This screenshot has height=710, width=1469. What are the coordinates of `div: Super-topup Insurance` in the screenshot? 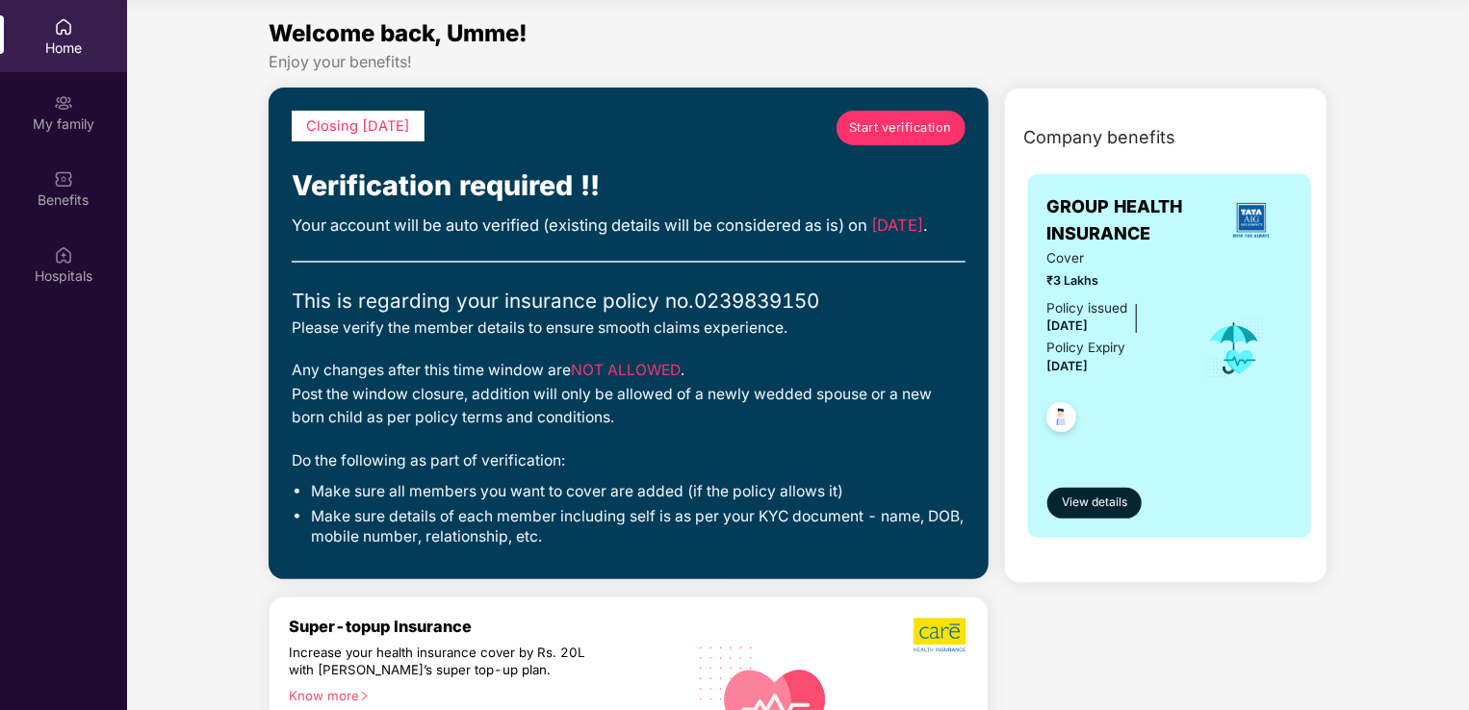 It's located at (487, 627).